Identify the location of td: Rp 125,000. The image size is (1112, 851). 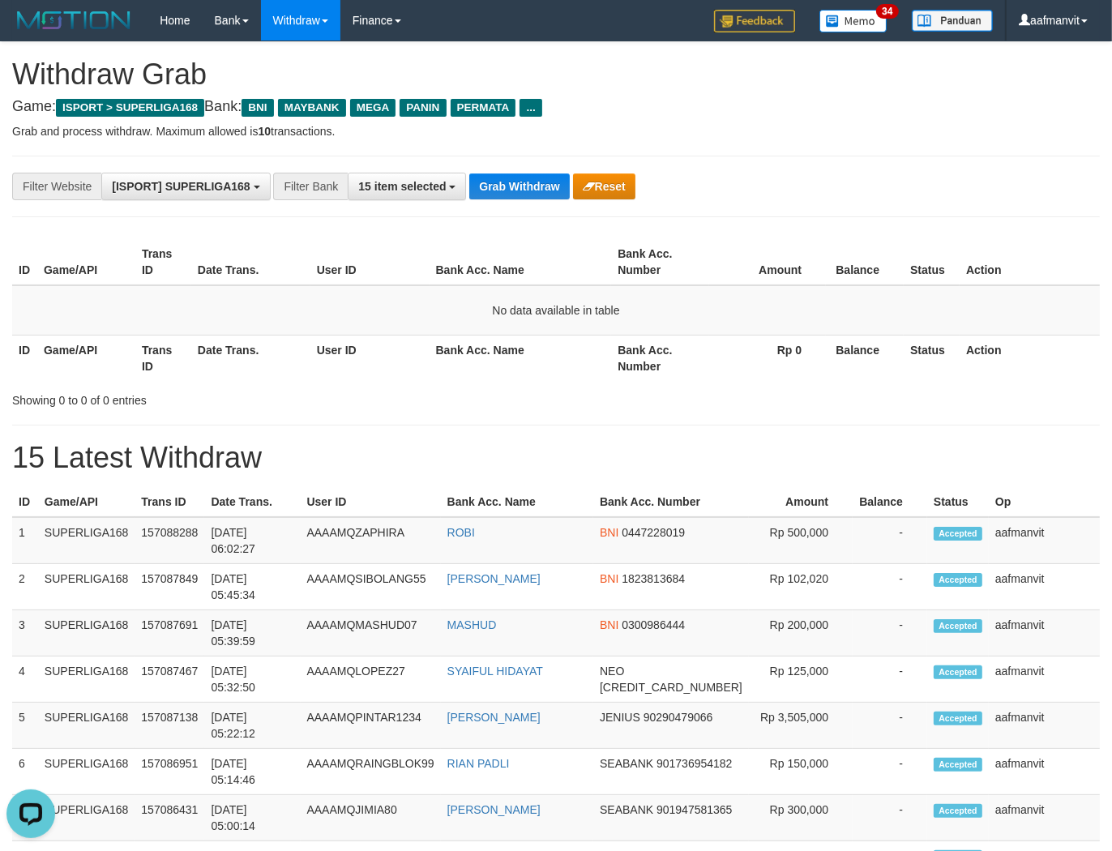
(800, 679).